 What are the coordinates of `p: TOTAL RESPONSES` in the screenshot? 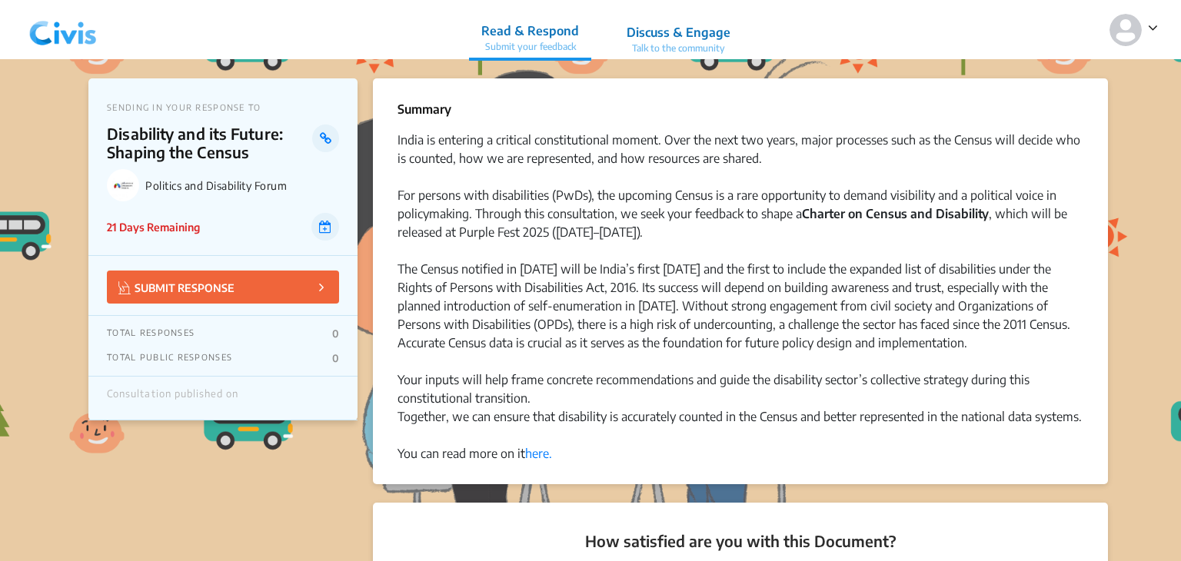 It's located at (151, 334).